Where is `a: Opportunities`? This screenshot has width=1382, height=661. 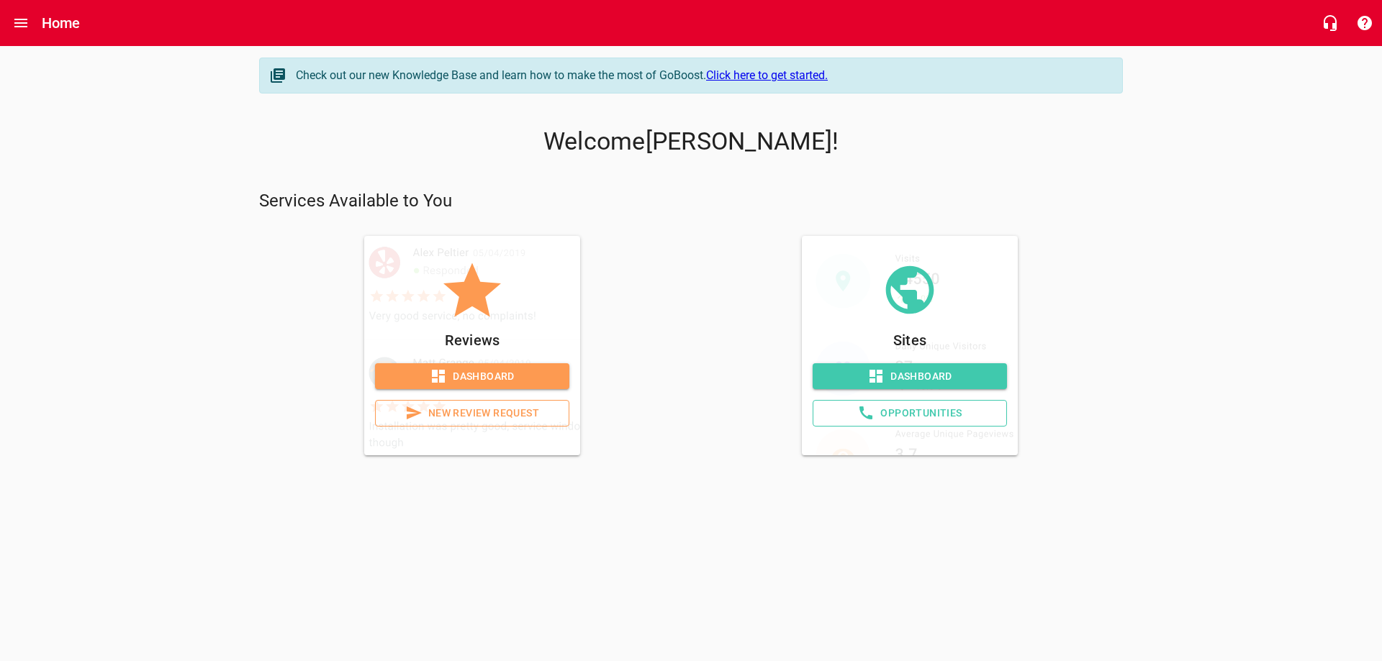 a: Opportunities is located at coordinates (910, 413).